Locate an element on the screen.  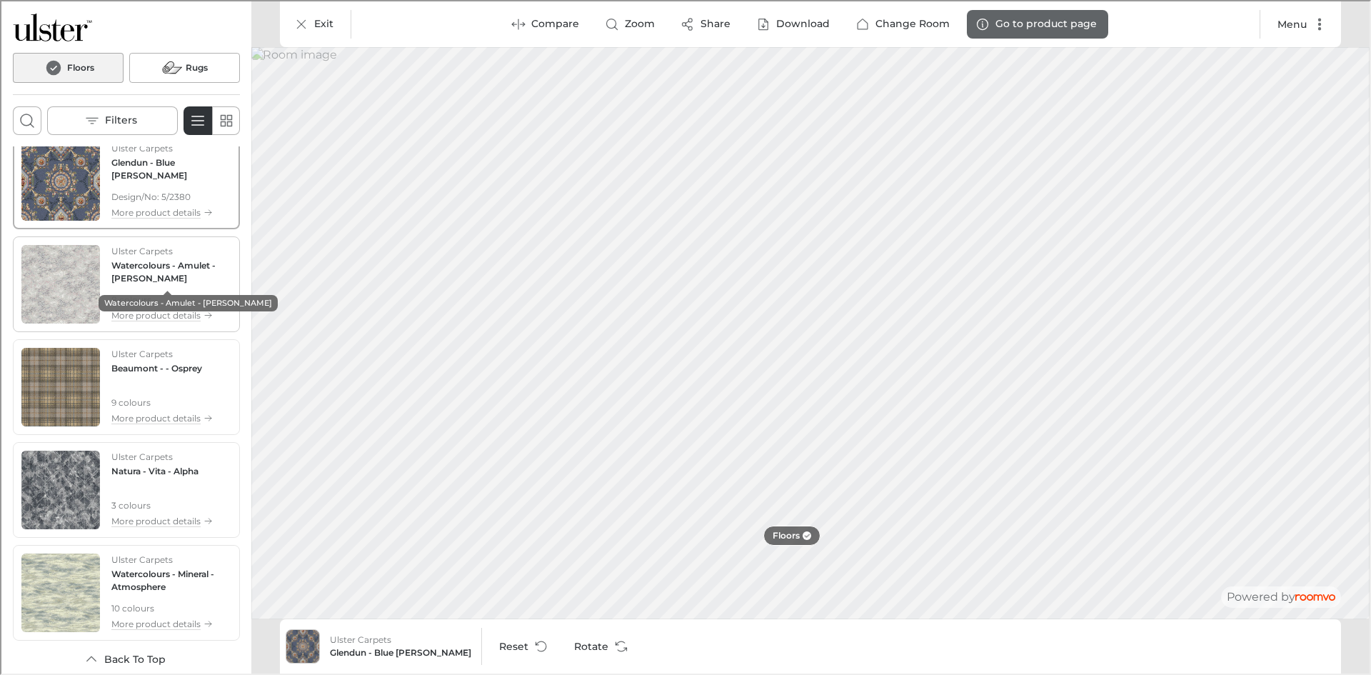
p: Floors is located at coordinates (785, 534).